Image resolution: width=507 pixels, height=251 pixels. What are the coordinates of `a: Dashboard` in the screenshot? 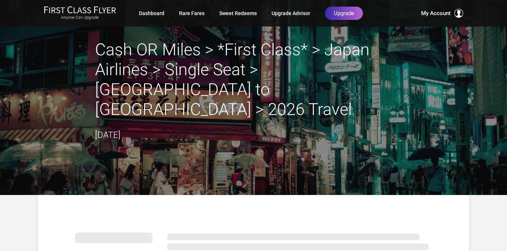 It's located at (151, 13).